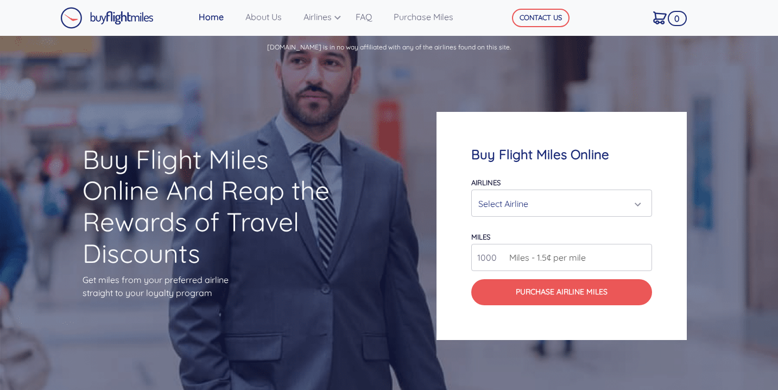  What do you see at coordinates (665, 17) in the screenshot?
I see `a: 0` at bounding box center [665, 17].